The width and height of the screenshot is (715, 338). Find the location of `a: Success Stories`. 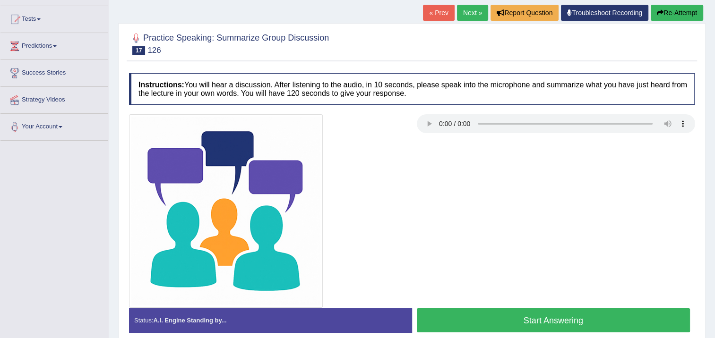

a: Success Stories is located at coordinates (54, 72).